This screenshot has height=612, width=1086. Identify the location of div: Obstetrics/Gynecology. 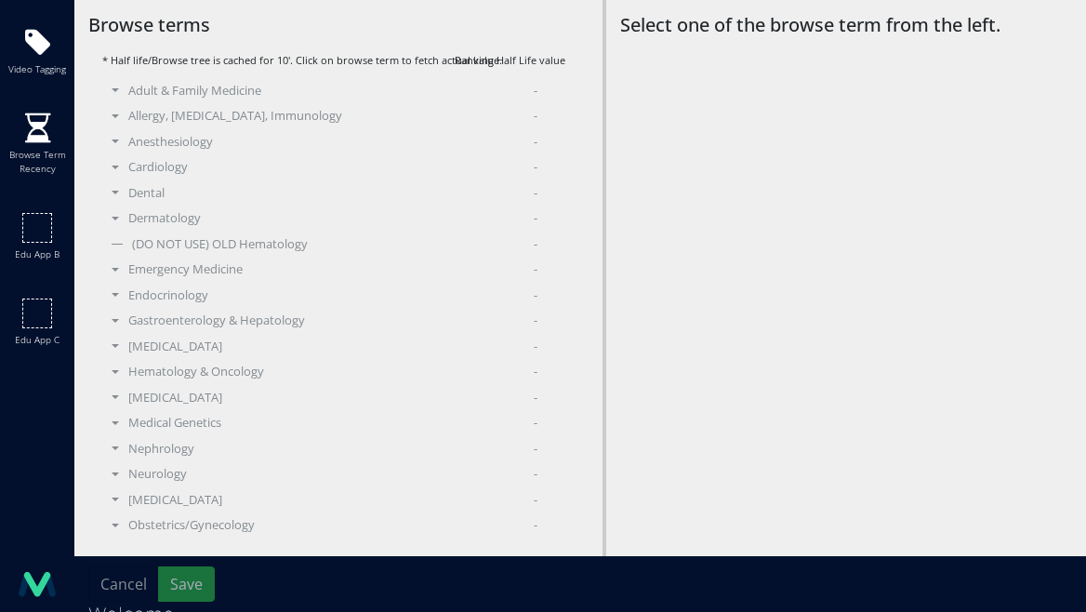
(338, 525).